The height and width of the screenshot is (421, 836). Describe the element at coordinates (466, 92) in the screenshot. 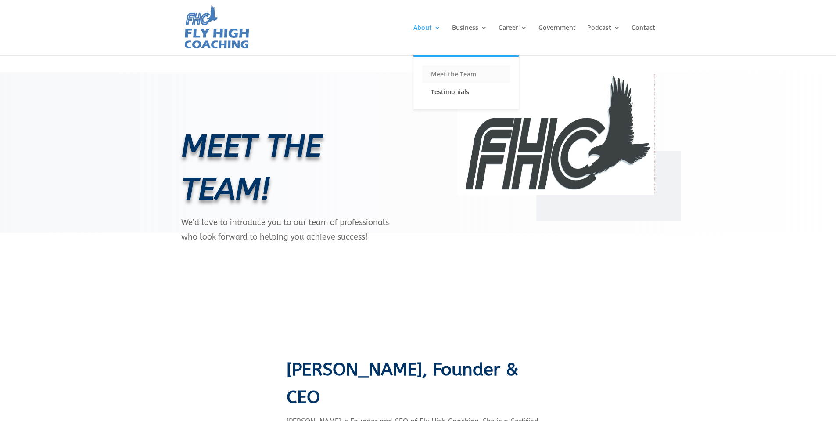

I see `a: Testimonials` at that location.